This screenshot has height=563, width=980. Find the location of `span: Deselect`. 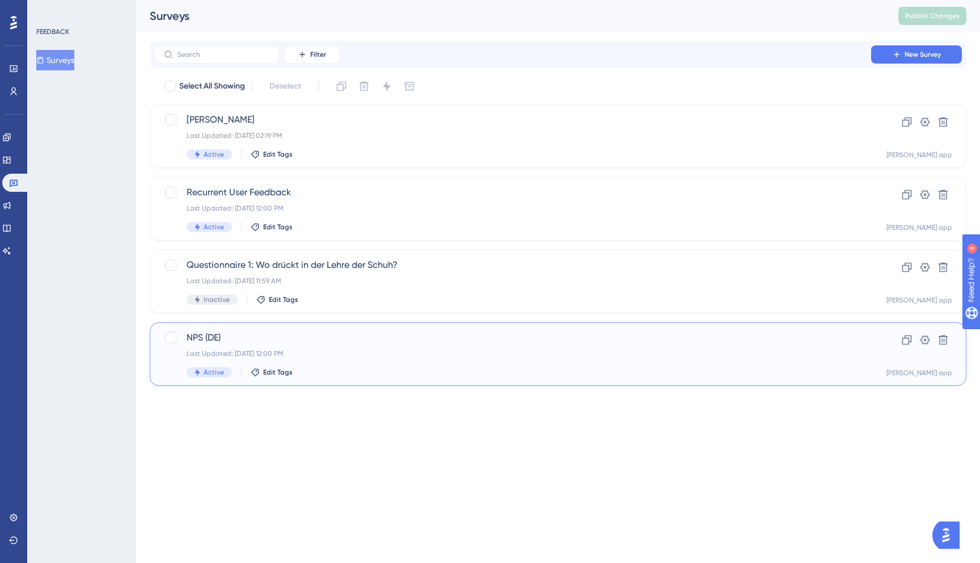

span: Deselect is located at coordinates (285, 86).